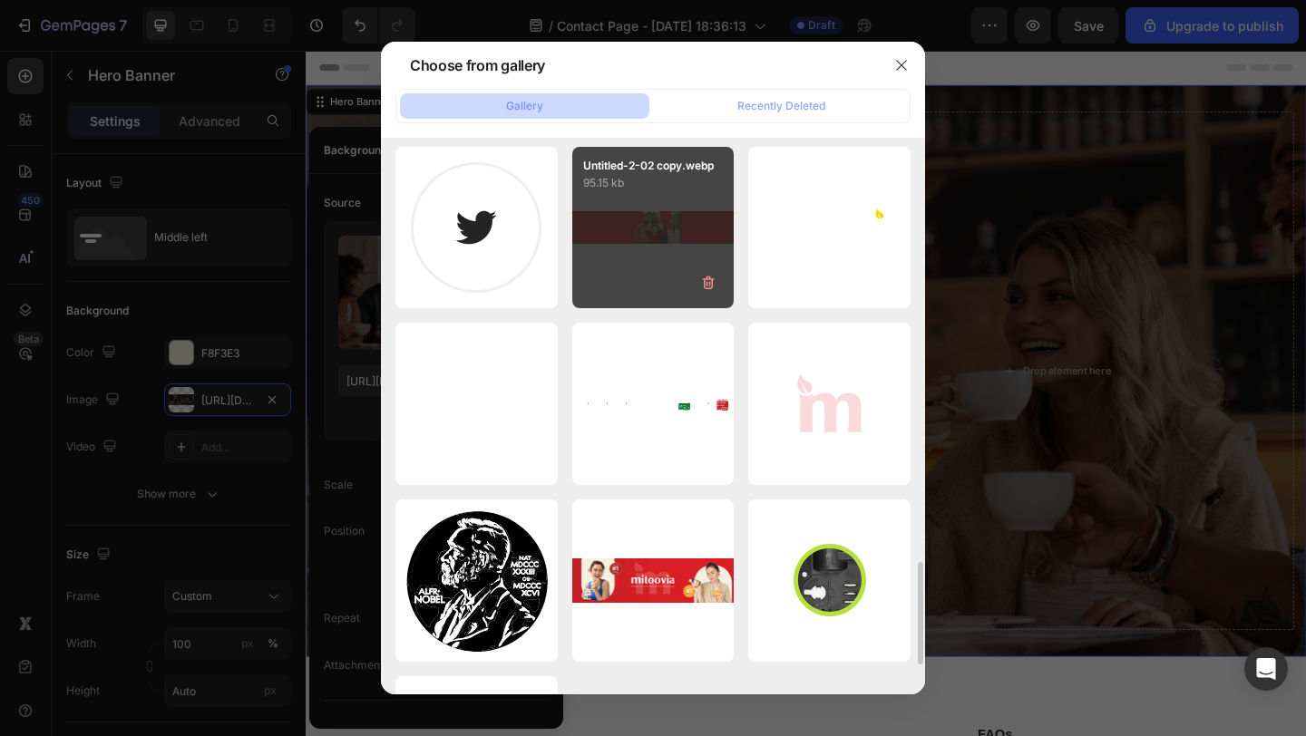 This screenshot has height=736, width=1306. Describe the element at coordinates (59, 55) in the screenshot. I see `div: Hero Banner` at that location.